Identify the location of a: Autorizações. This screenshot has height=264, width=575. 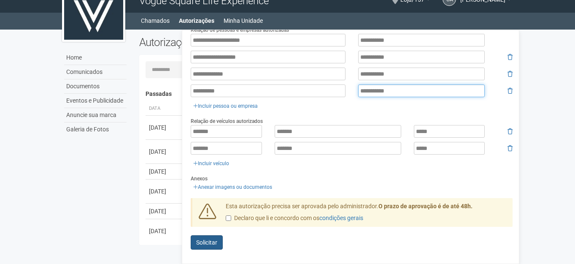
(197, 21).